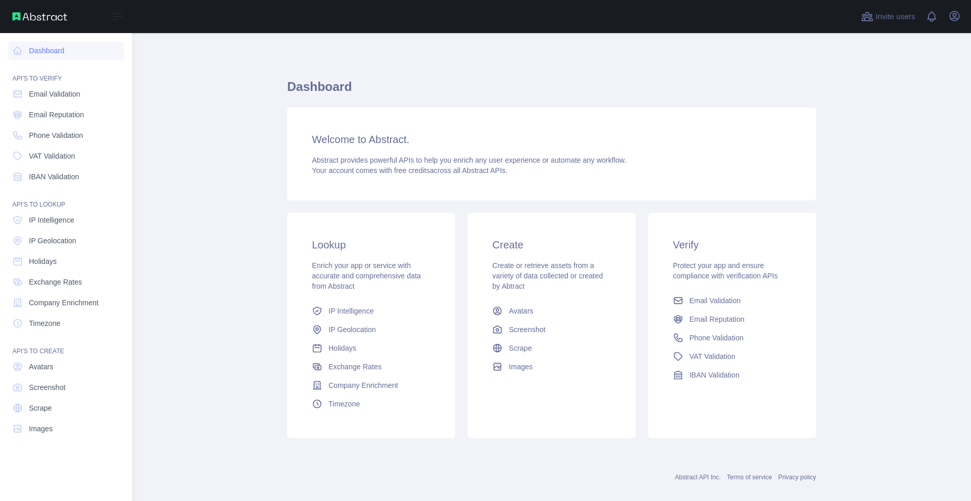 The image size is (971, 501). I want to click on span: Your account comes with across all Abstract APIs., so click(409, 170).